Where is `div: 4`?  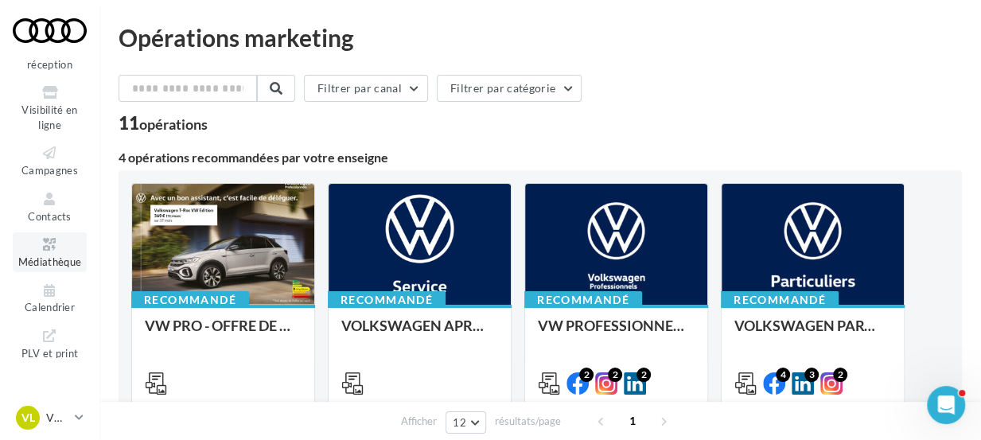
div: 4 is located at coordinates (783, 375).